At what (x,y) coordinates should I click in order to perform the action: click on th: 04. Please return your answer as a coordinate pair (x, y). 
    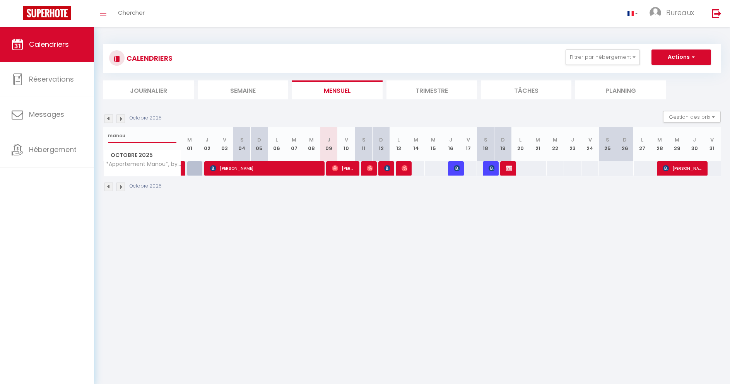
    Looking at the image, I should click on (242, 144).